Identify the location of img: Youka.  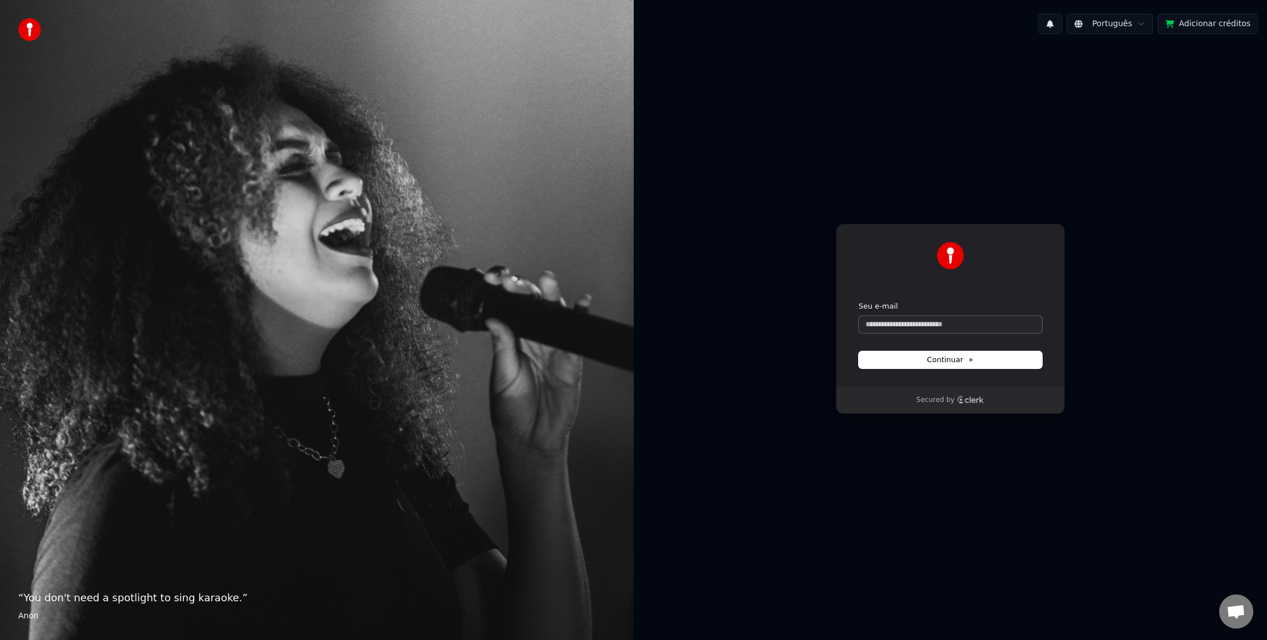
(950, 256).